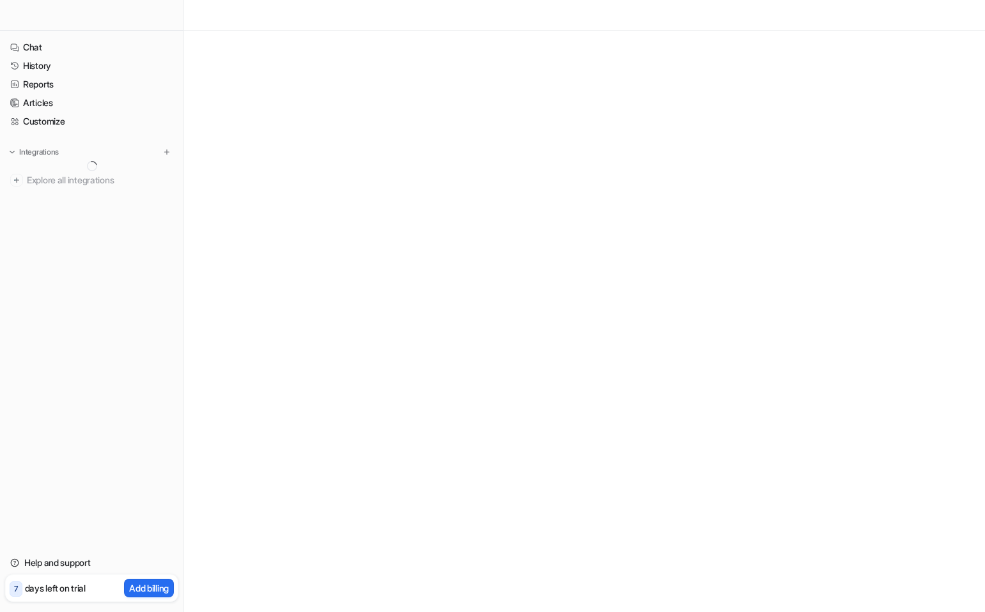 The image size is (985, 612). What do you see at coordinates (91, 180) in the screenshot?
I see `a: Explore all integrations` at bounding box center [91, 180].